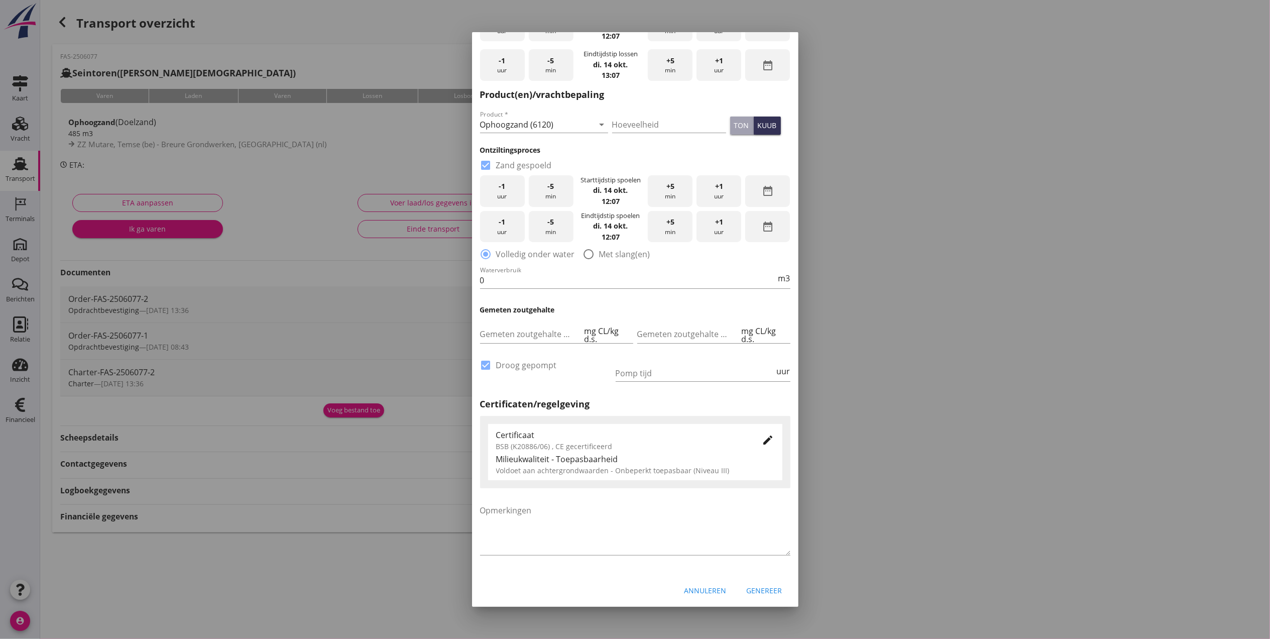 This screenshot has height=639, width=1270. Describe the element at coordinates (526, 365) in the screenshot. I see `label: Droog gepompt` at that location.